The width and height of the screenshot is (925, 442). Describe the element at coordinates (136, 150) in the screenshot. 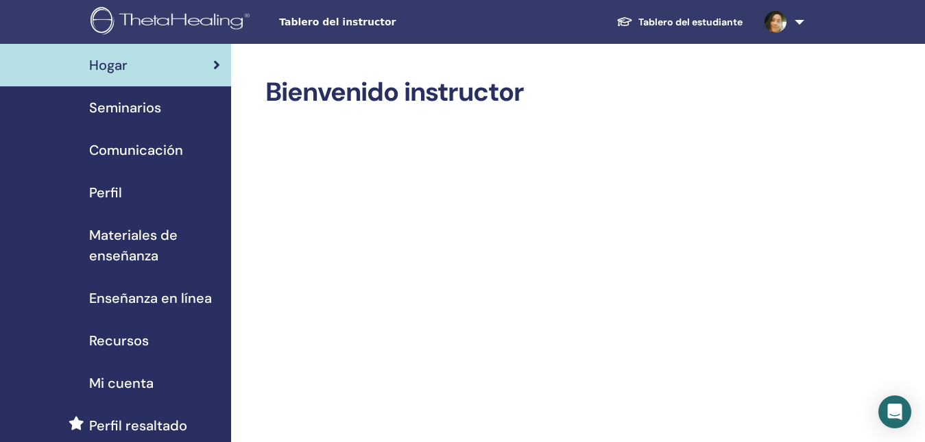

I see `span: Comunicación` at that location.